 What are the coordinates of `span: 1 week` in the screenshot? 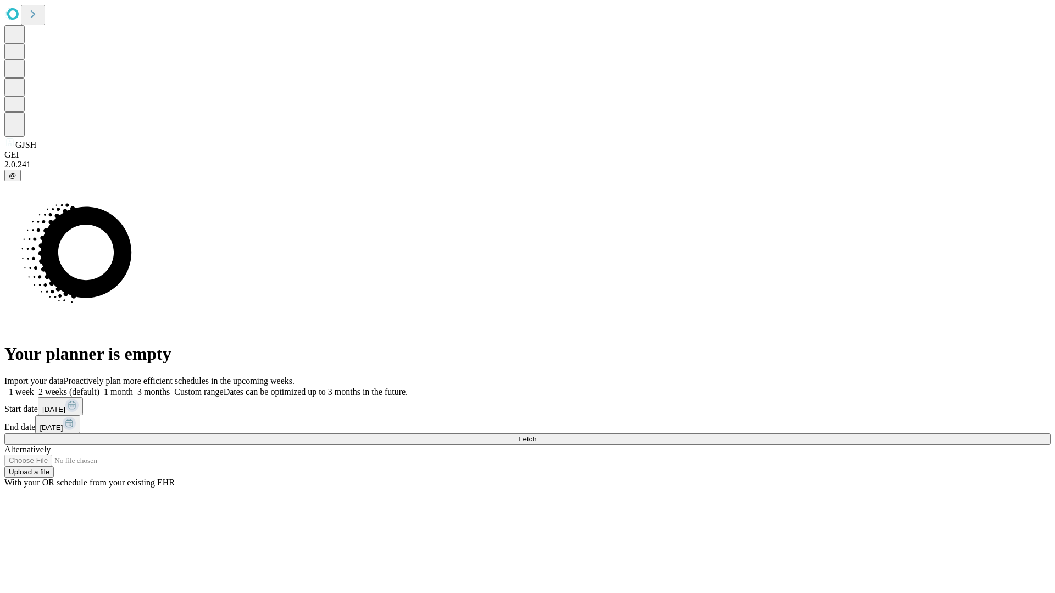 It's located at (21, 392).